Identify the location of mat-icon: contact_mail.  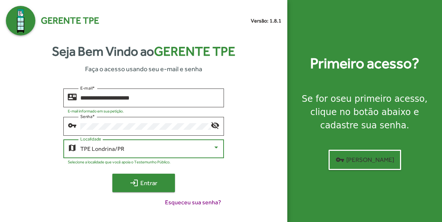
(72, 97).